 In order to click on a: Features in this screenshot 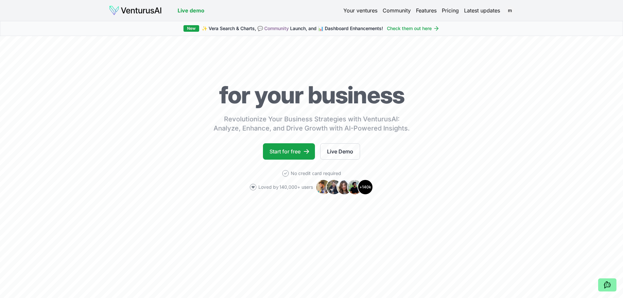, I will do `click(426, 10)`.